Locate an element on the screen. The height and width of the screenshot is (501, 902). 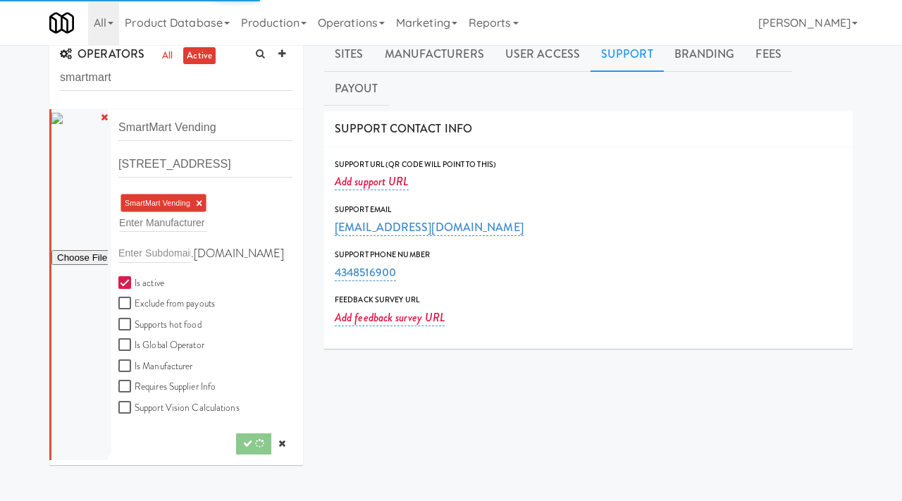
label: Is Manufacturer is located at coordinates (156, 367).